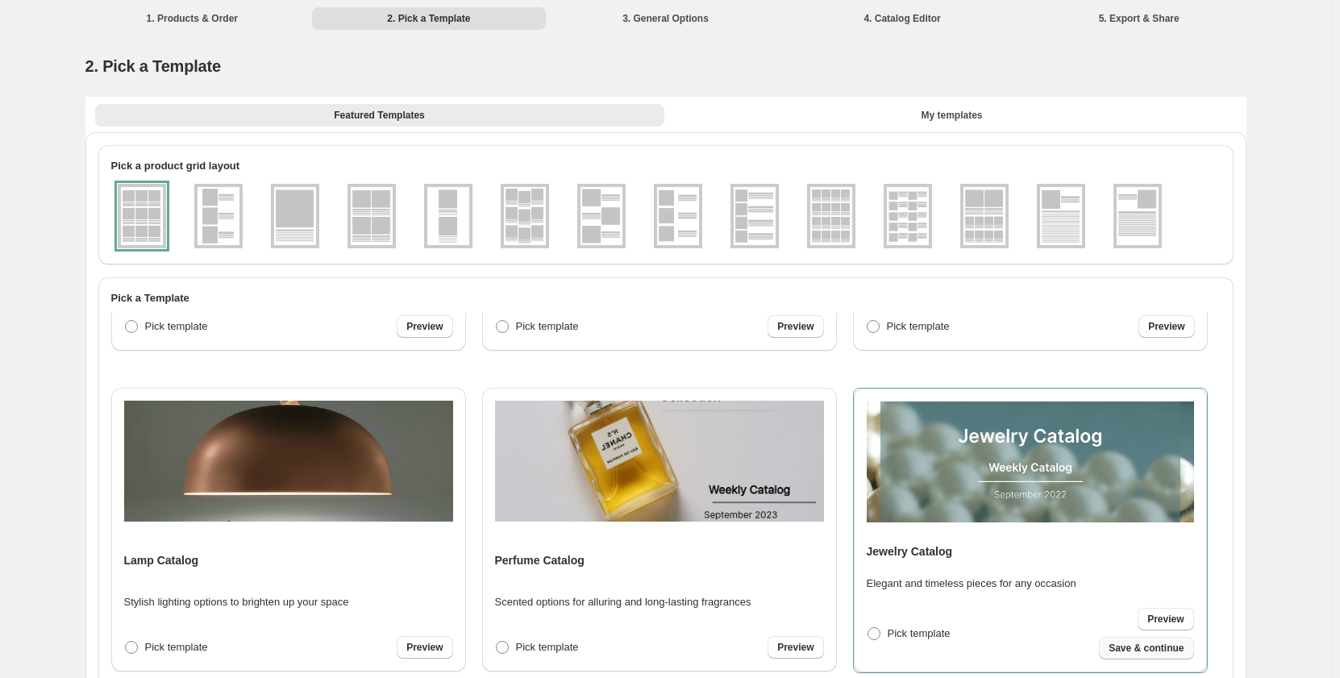 The width and height of the screenshot is (1340, 678). What do you see at coordinates (448, 216) in the screenshot?
I see `img: g1x2v1` at bounding box center [448, 216].